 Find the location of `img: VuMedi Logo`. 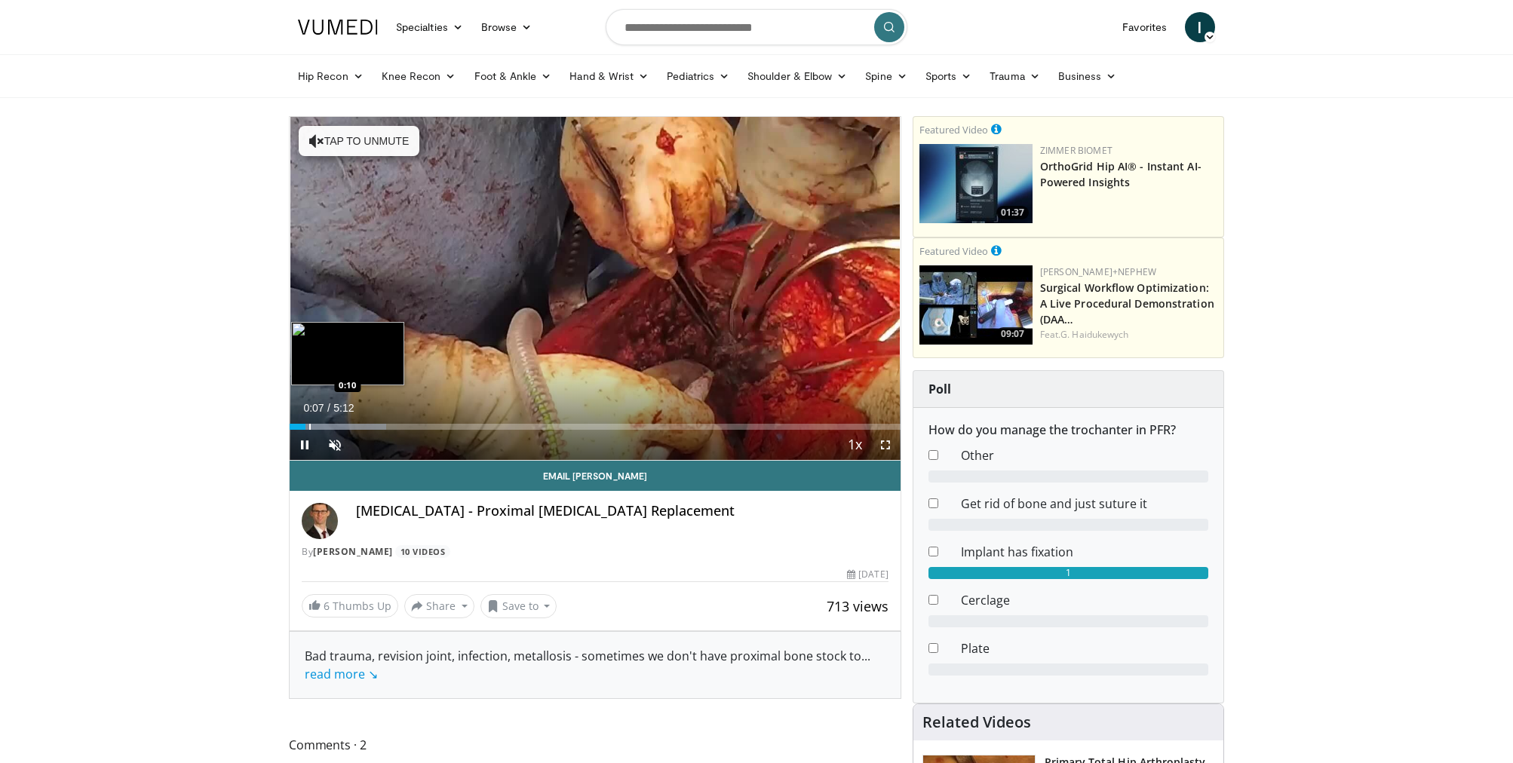

img: VuMedi Logo is located at coordinates (338, 27).